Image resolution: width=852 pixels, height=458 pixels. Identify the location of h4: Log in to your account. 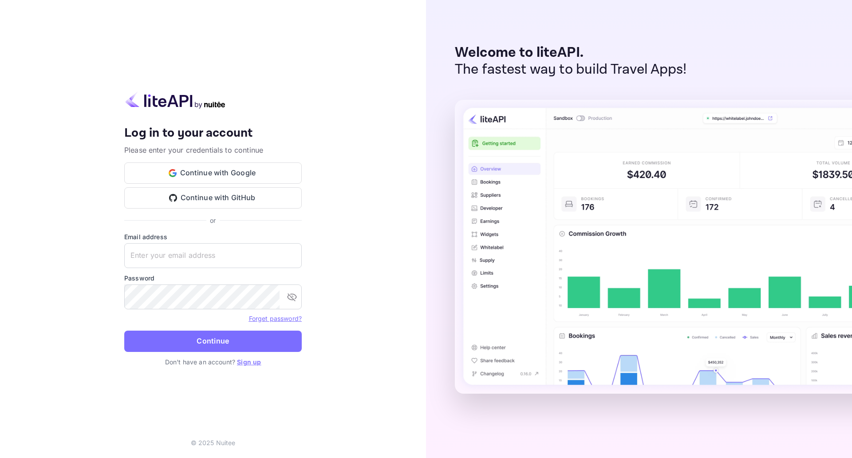
(213, 133).